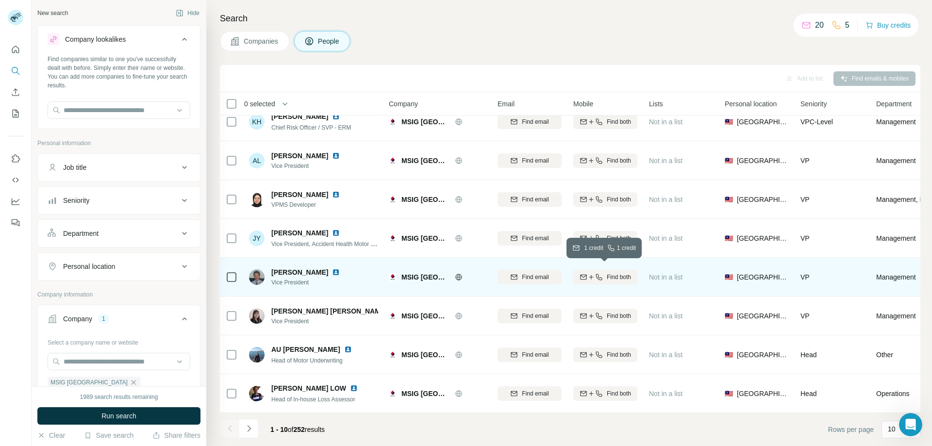  Describe the element at coordinates (249, 429) in the screenshot. I see `button: Navigate to next page` at that location.